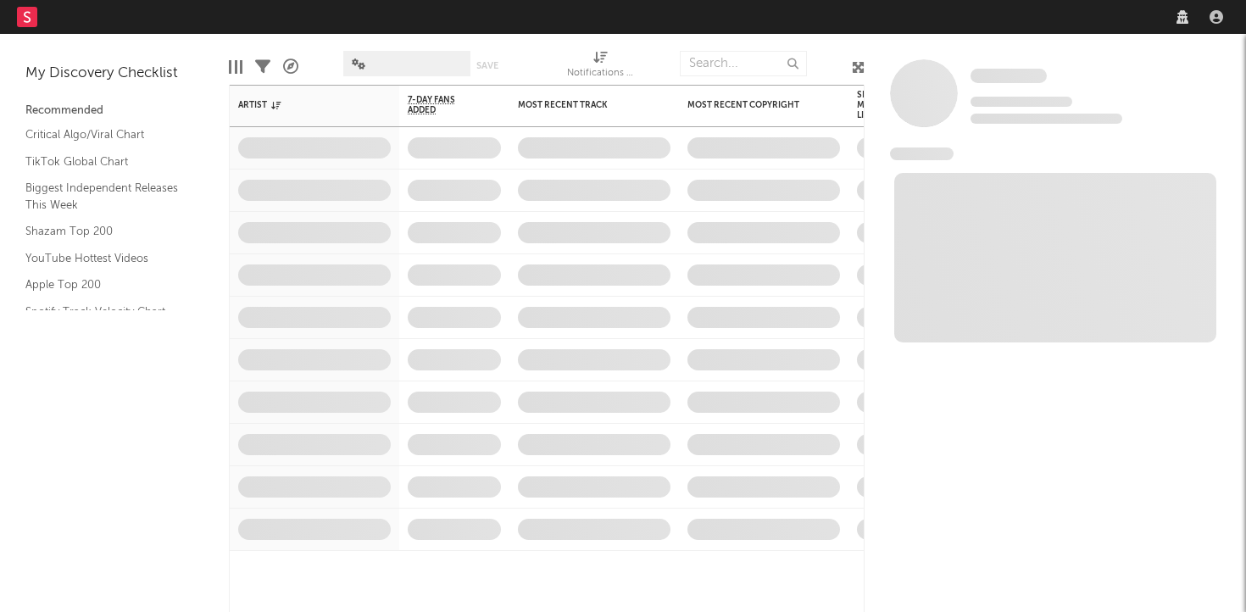 Image resolution: width=1246 pixels, height=612 pixels. I want to click on a: YouTube Hottest Videos, so click(106, 259).